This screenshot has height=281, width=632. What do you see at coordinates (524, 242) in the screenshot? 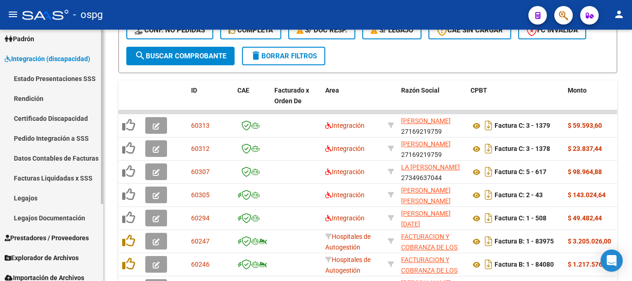
I see `strong: Factura B: 1 - 83975` at bounding box center [524, 242].